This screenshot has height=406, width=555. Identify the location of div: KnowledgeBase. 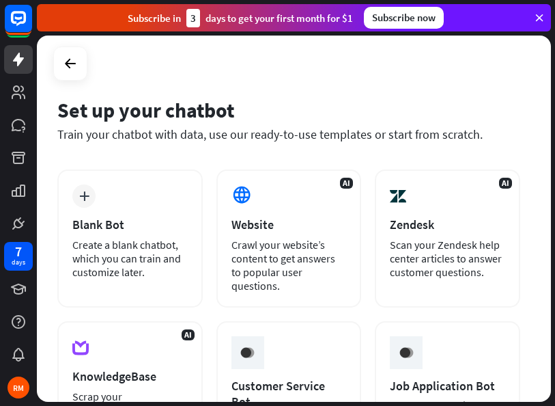
(130, 375).